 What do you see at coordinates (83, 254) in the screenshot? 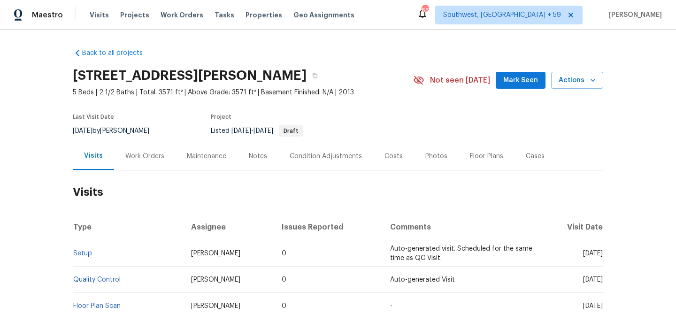
I see `a: Setup` at bounding box center [83, 254].